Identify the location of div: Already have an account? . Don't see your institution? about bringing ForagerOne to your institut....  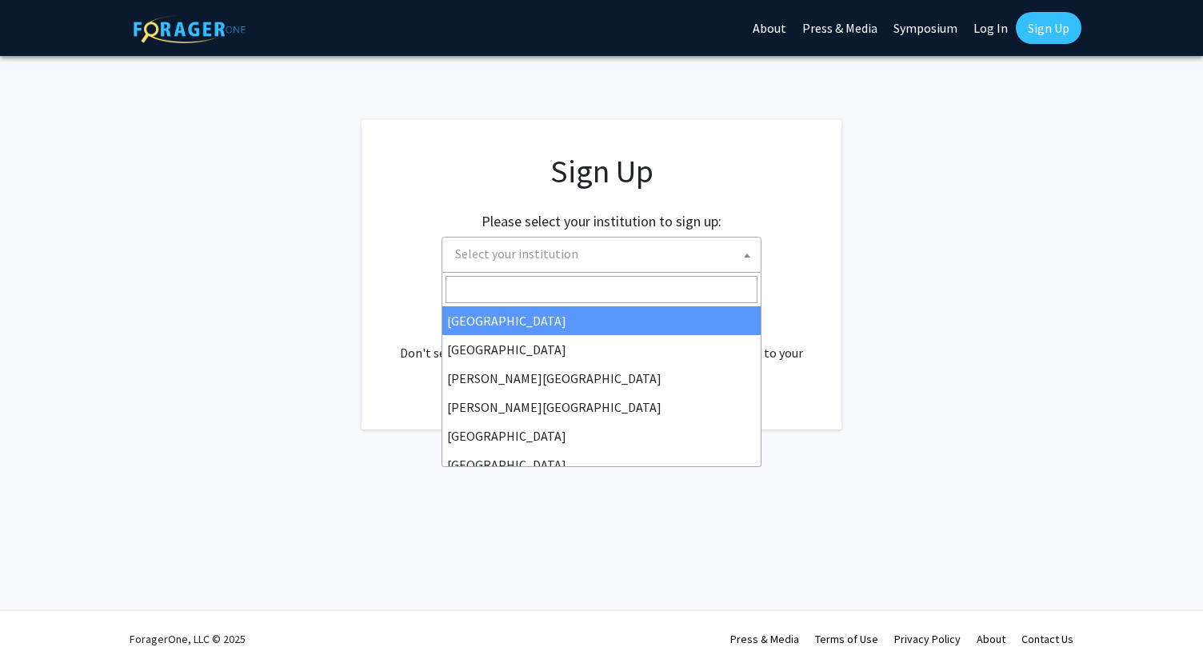
(601, 343).